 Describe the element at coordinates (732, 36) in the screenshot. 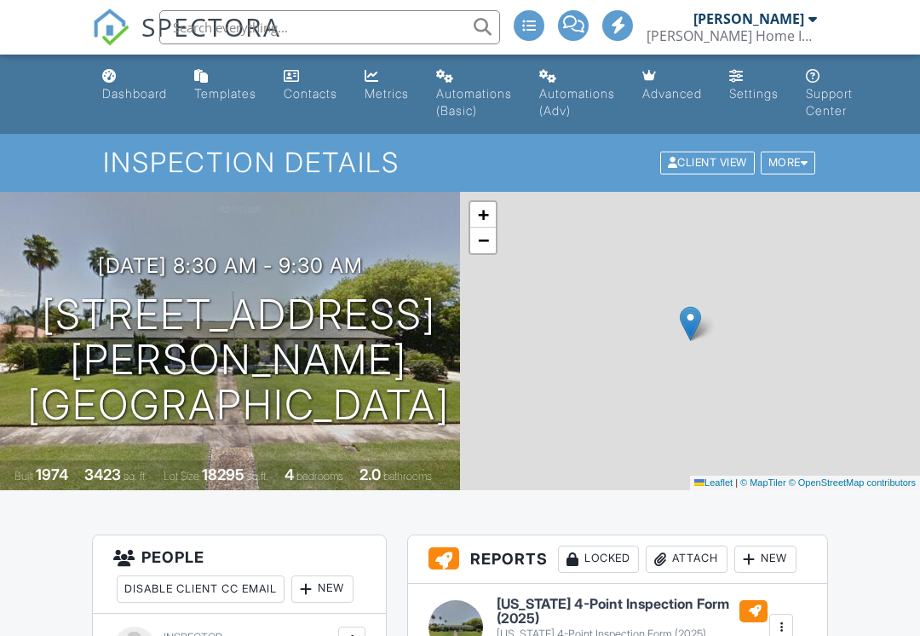

I see `div: Yanas Home Inspections, inc.` at that location.